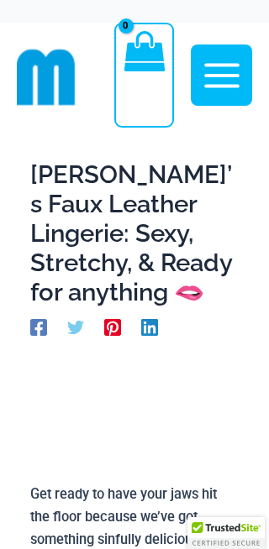 Image resolution: width=269 pixels, height=549 pixels. What do you see at coordinates (76, 327) in the screenshot?
I see `a: Twitter` at bounding box center [76, 327].